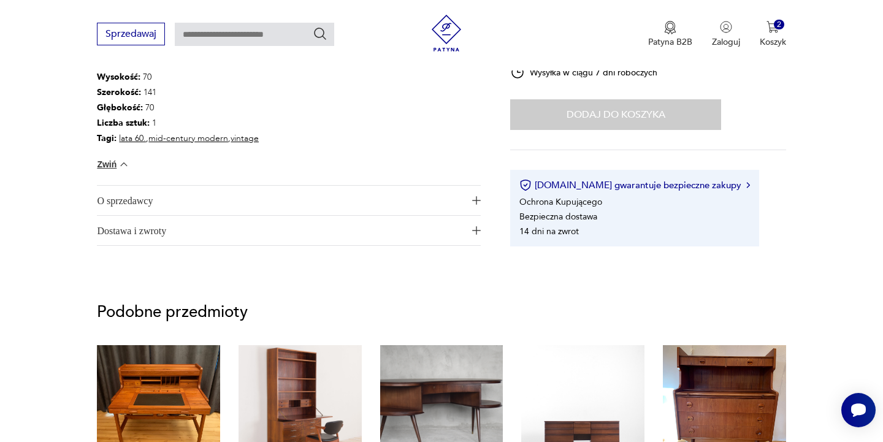 The height and width of the screenshot is (442, 883). I want to click on button: Ikona plusaDostawa i zwroty, so click(289, 230).